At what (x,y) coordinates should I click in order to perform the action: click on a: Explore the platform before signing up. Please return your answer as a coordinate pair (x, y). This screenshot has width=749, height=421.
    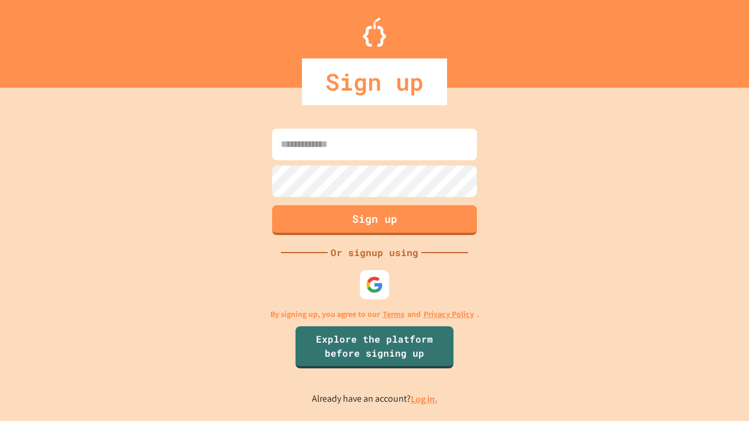
    Looking at the image, I should click on (375, 348).